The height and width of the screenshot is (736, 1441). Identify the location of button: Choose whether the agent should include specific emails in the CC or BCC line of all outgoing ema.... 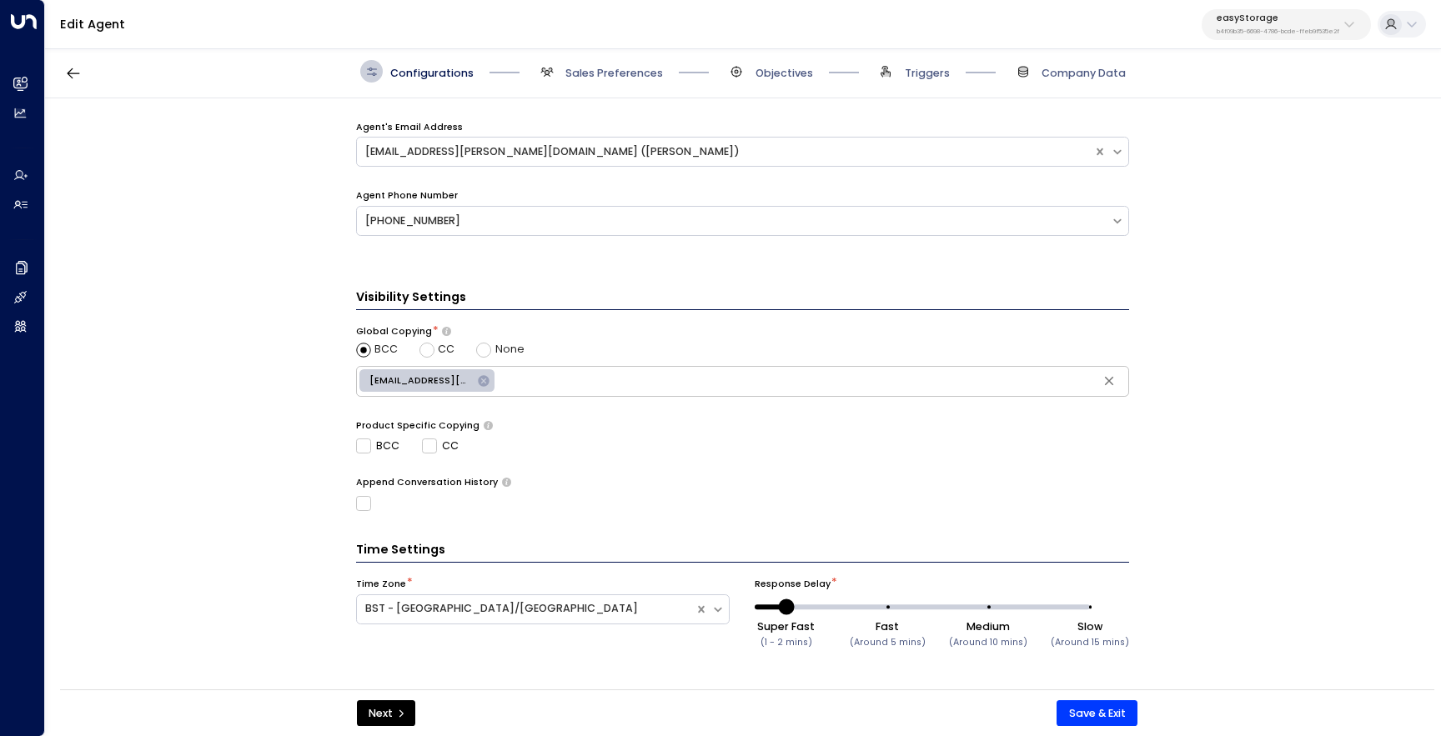
(446, 332).